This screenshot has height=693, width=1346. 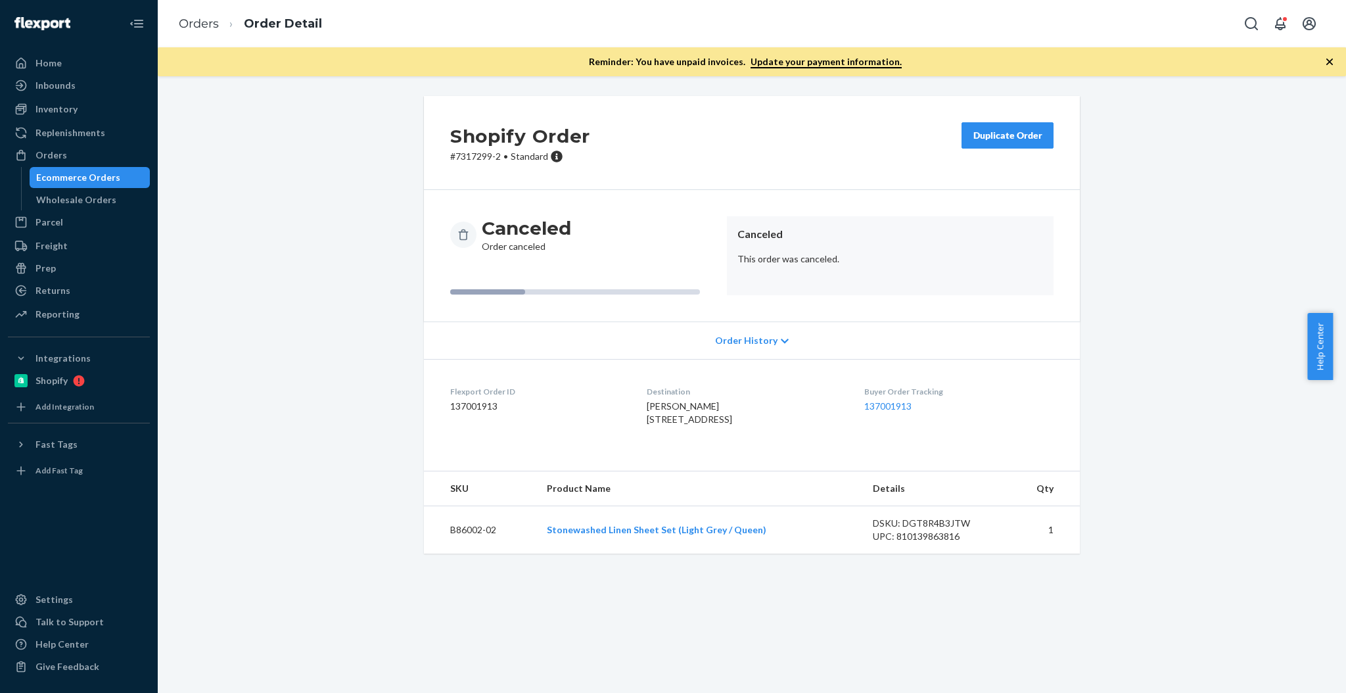 I want to click on a: Inbounds, so click(x=79, y=85).